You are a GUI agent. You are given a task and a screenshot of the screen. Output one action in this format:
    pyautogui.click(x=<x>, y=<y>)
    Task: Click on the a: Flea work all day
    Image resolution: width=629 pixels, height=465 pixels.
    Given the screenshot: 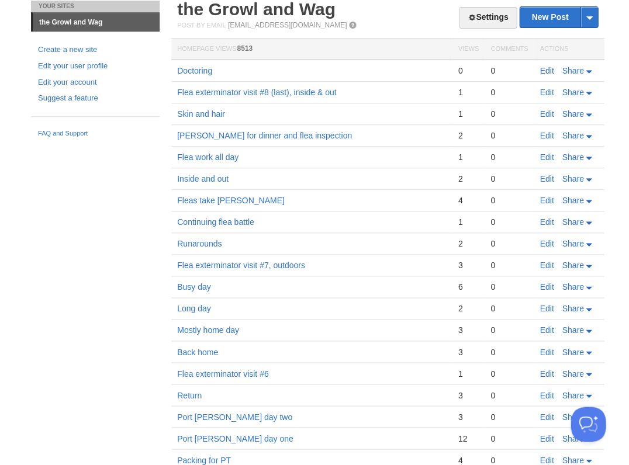 What is the action you would take?
    pyautogui.click(x=207, y=157)
    